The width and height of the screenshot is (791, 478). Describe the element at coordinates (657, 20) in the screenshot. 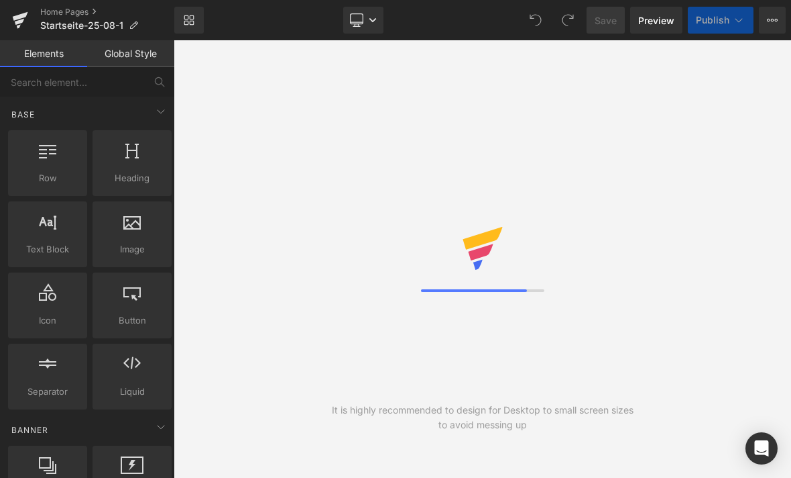

I see `span: Preview` at that location.